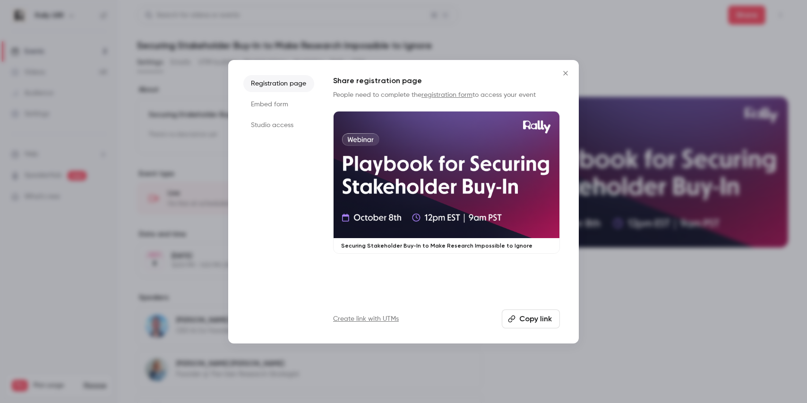 Image resolution: width=807 pixels, height=403 pixels. Describe the element at coordinates (447, 81) in the screenshot. I see `h1: Share registration page` at that location.